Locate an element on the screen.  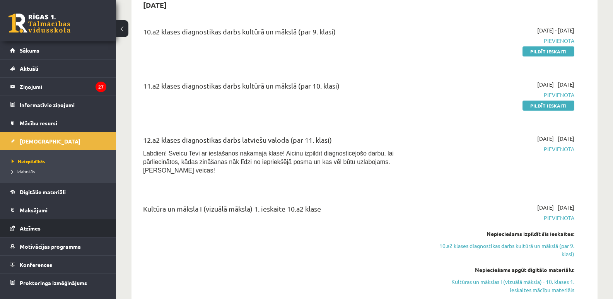
span: Neizpildītās is located at coordinates (28, 161).